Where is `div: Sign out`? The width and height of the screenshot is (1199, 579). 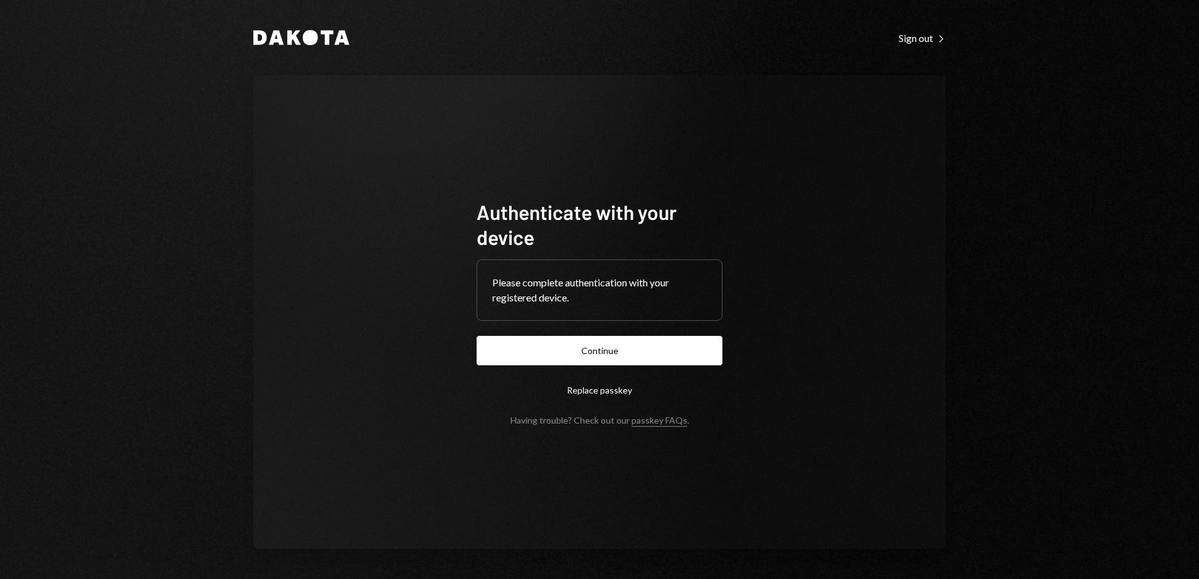 div: Sign out is located at coordinates (921, 38).